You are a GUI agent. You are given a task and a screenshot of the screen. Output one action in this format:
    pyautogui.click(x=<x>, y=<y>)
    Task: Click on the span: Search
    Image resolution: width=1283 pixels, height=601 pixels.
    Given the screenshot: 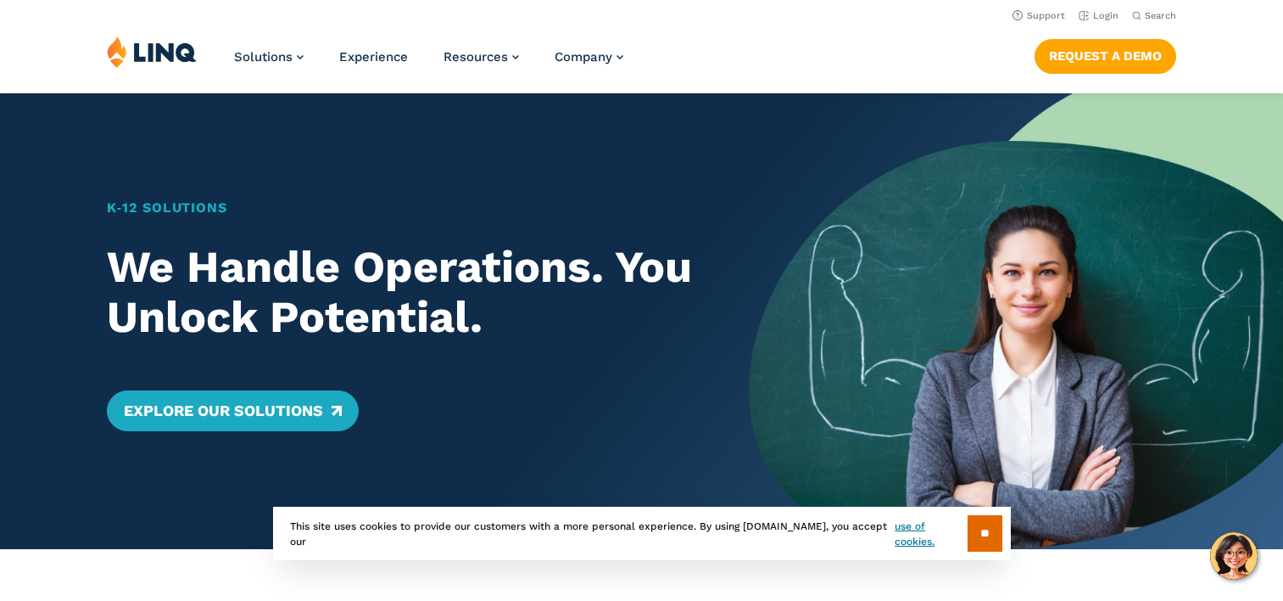 What is the action you would take?
    pyautogui.click(x=1160, y=15)
    